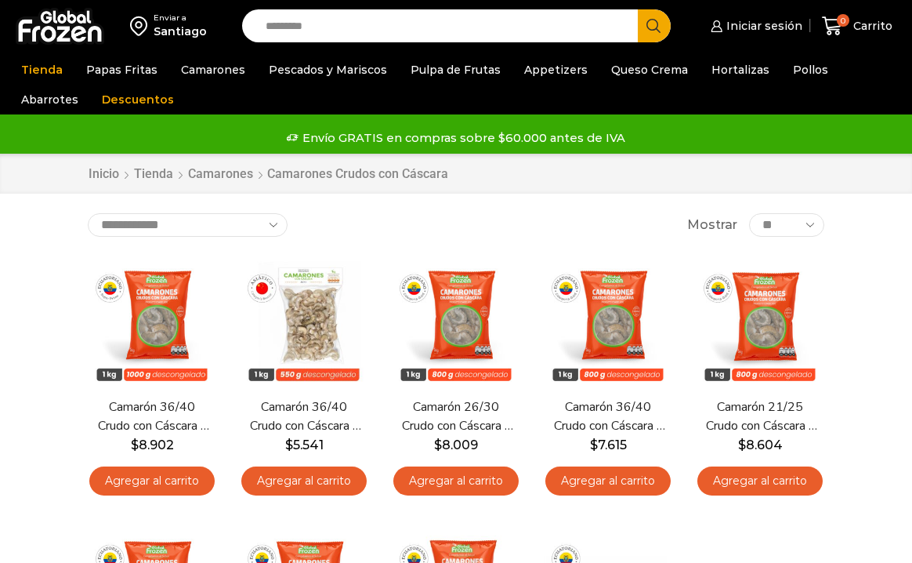  Describe the element at coordinates (121, 70) in the screenshot. I see `a: Papas Fritas` at that location.